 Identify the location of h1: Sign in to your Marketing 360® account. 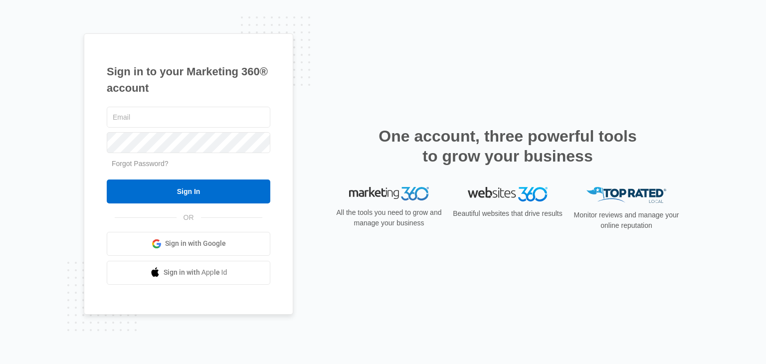
(188, 80).